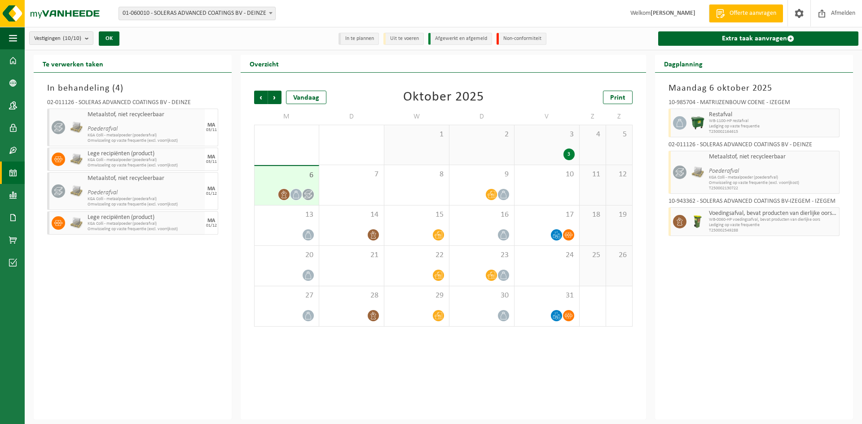 The image size is (862, 424). I want to click on span: 01-060010 - SOLERAS ADVANCED COATINGS BV - DEINZE, so click(197, 13).